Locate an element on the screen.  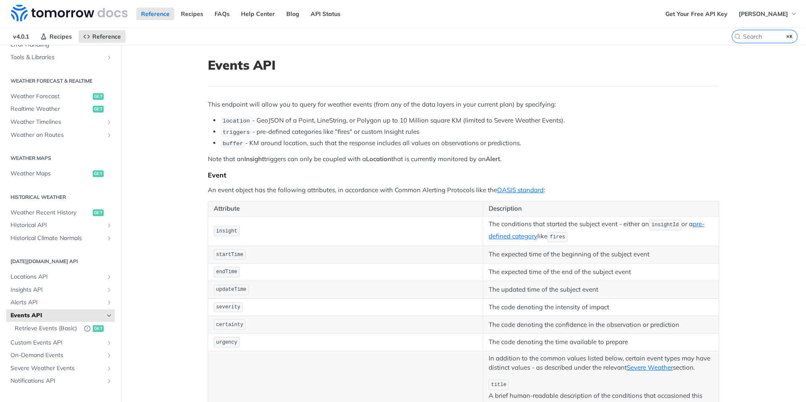
a: API Status is located at coordinates (325, 14).